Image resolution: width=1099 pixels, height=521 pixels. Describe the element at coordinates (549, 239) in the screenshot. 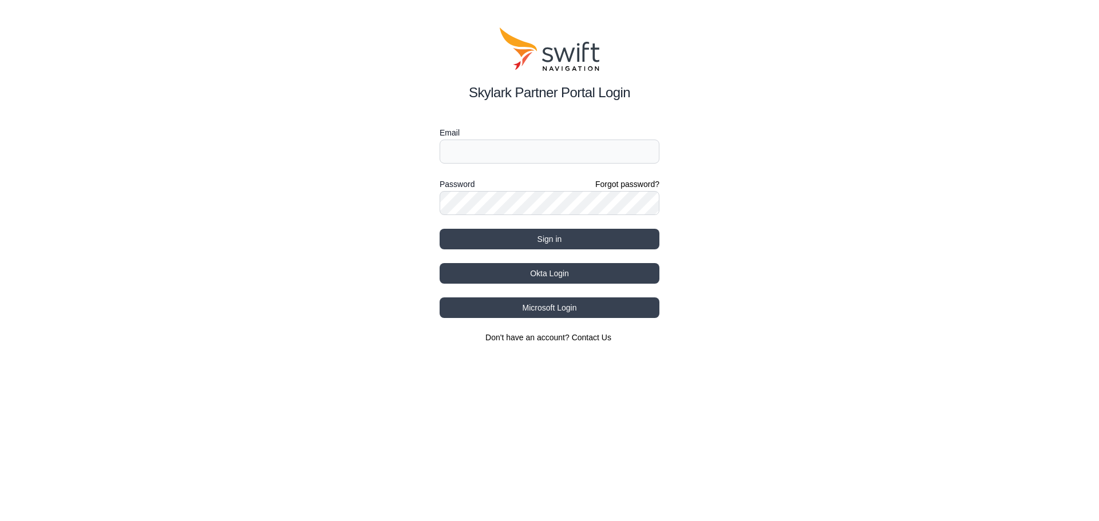

I see `button: Sign in` at that location.